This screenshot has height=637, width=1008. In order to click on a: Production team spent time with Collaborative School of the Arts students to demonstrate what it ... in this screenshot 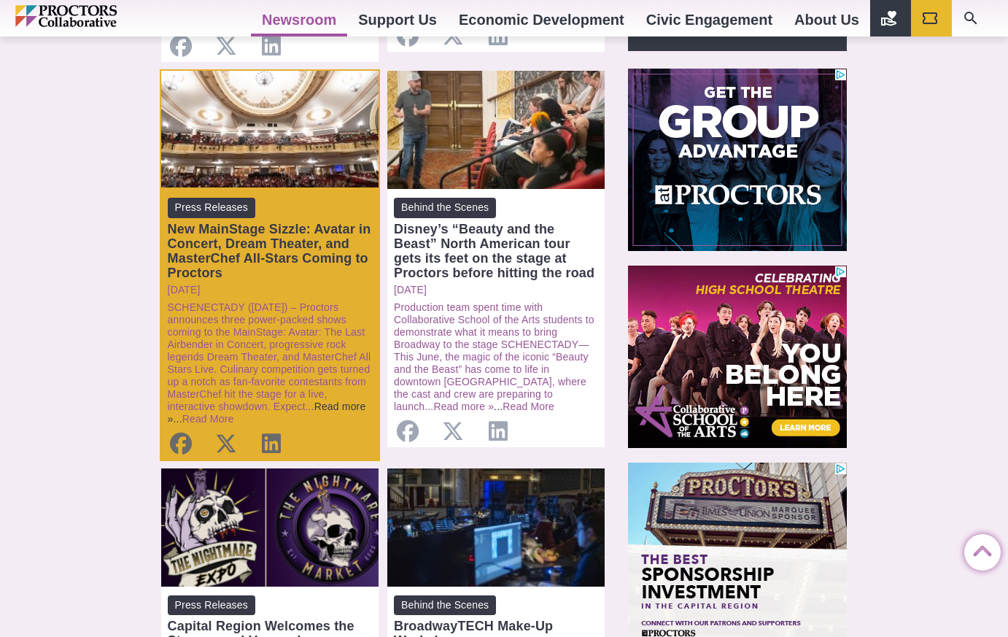, I will do `click(494, 357)`.